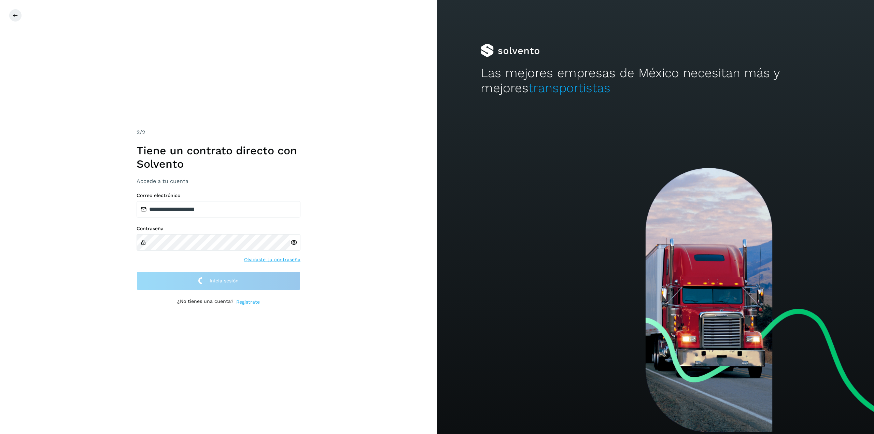  What do you see at coordinates (138, 132) in the screenshot?
I see `span: 2` at bounding box center [138, 132].